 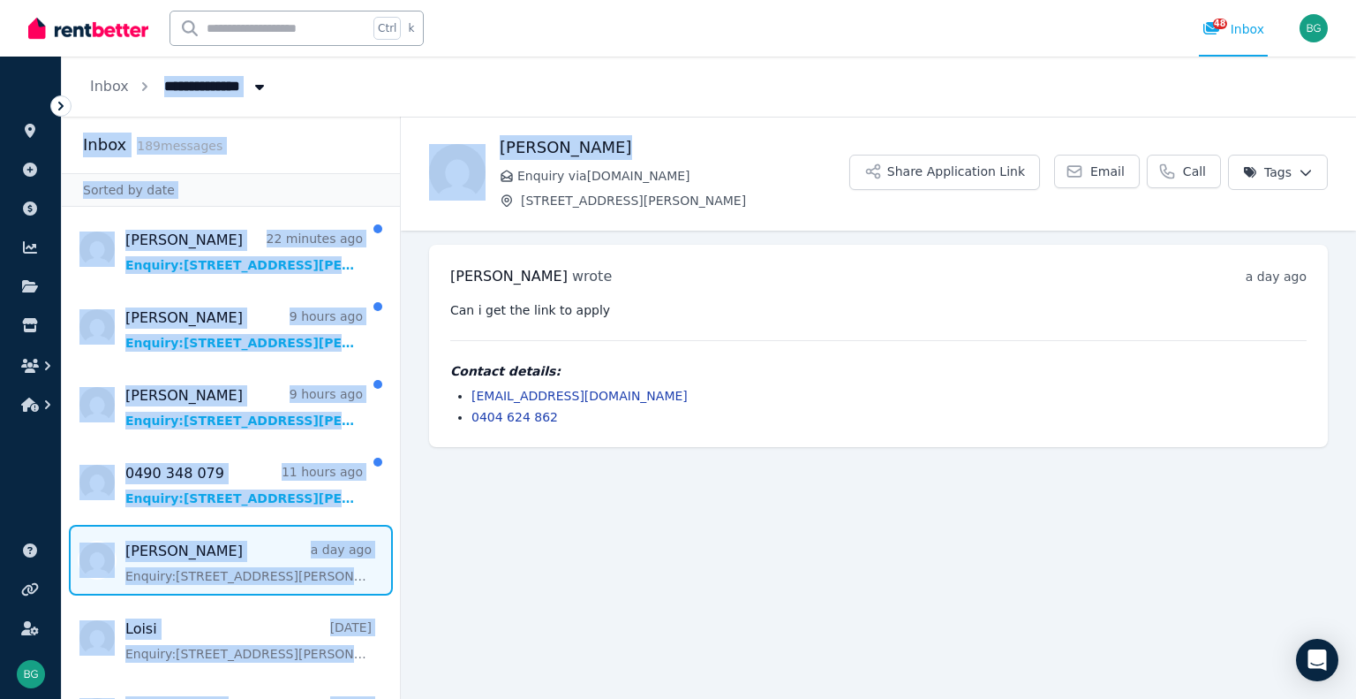 I want to click on time: a day ago, so click(x=1276, y=276).